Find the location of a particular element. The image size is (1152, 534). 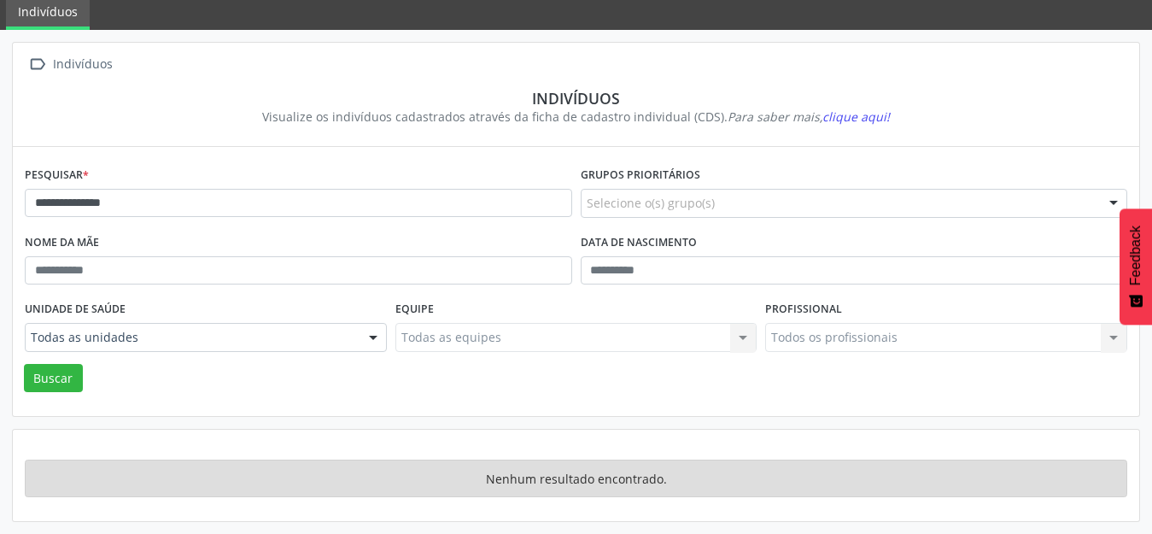

span: Selecione o(s) grupo(s) is located at coordinates (651, 202).